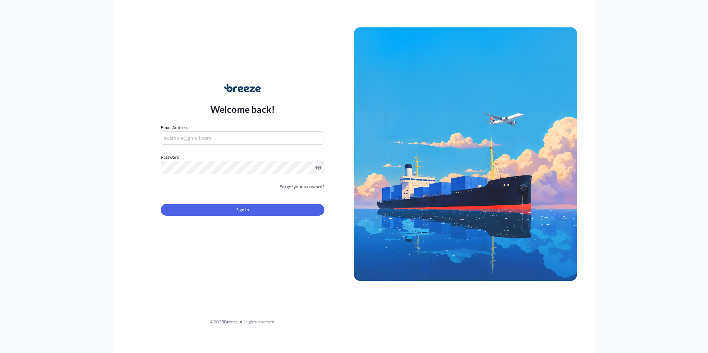 This screenshot has width=708, height=353. What do you see at coordinates (242, 322) in the screenshot?
I see `div: © 2025 Breeze. All rights reserved.` at bounding box center [242, 322].